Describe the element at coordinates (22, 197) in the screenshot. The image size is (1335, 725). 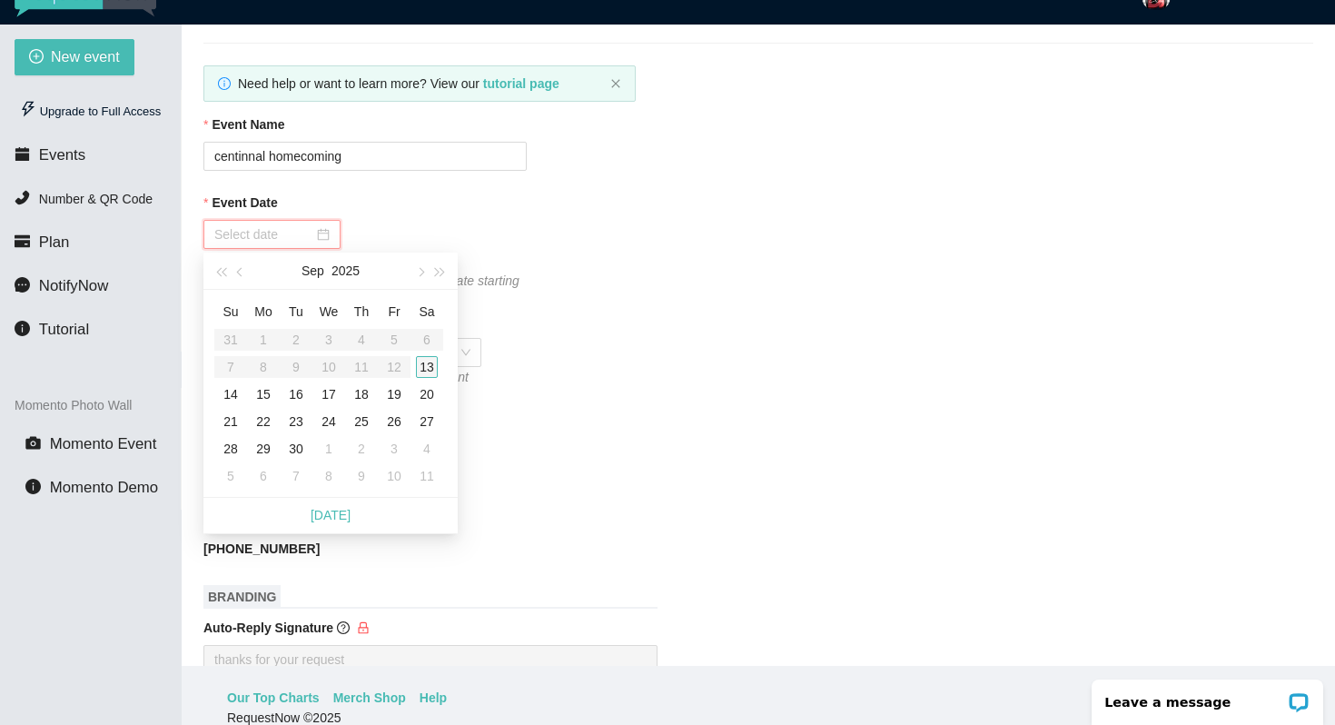
I see `span: phone` at that location.